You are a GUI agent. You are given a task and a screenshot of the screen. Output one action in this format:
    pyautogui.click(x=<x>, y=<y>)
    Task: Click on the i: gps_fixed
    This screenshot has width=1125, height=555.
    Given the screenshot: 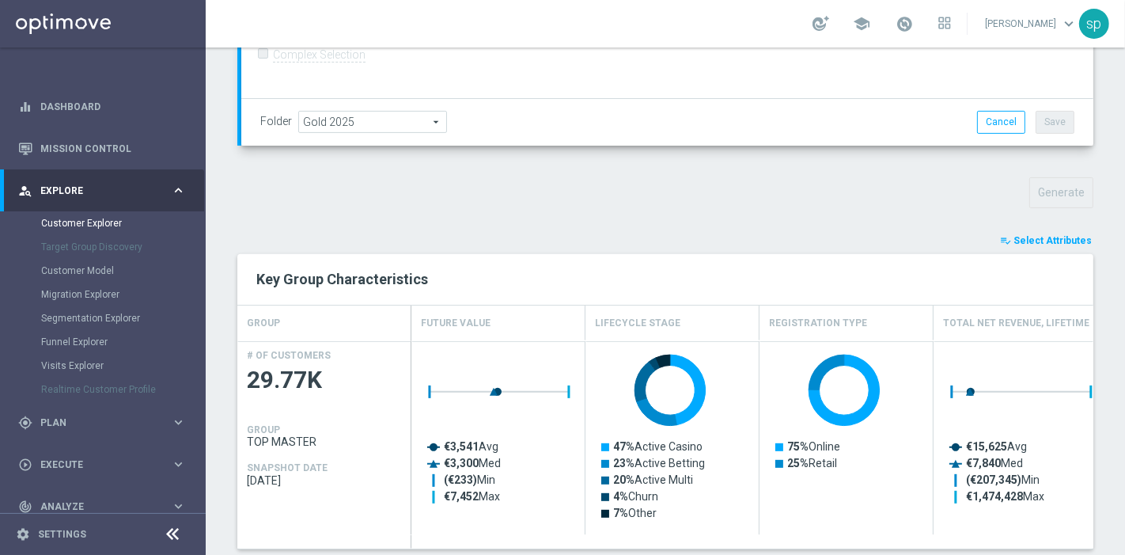 What is the action you would take?
    pyautogui.click(x=25, y=423)
    